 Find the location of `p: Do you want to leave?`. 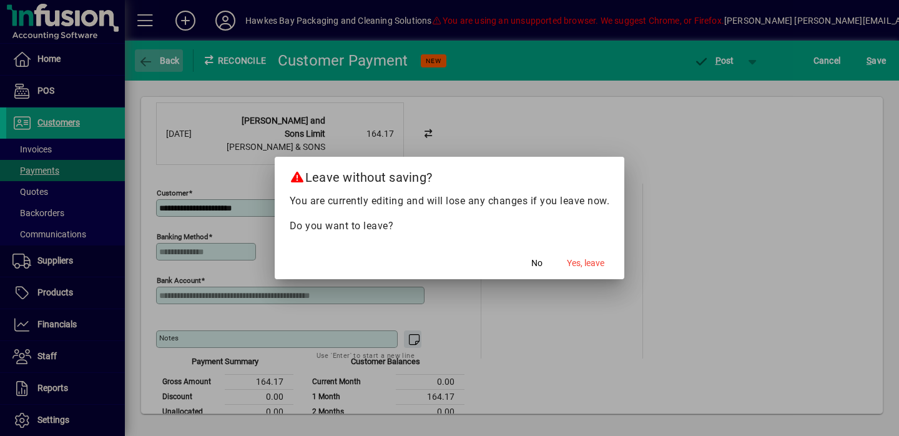

p: Do you want to leave? is located at coordinates (450, 226).